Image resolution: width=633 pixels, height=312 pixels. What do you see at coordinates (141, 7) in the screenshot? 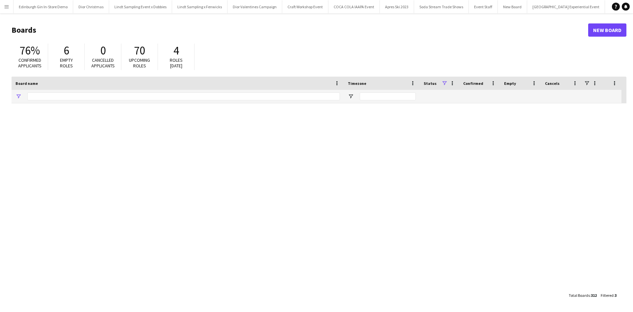
I see `button: Lindt Sampling Event x Dobbies` at bounding box center [141, 7].